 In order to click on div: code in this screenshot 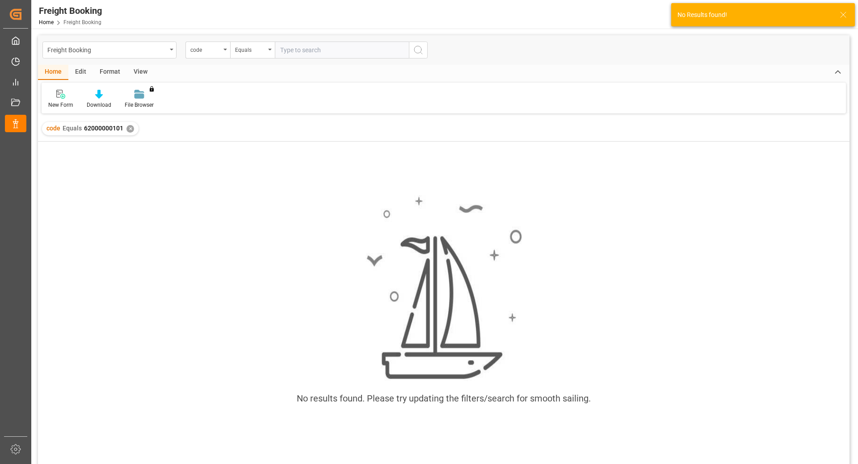, I will do `click(206, 49)`.